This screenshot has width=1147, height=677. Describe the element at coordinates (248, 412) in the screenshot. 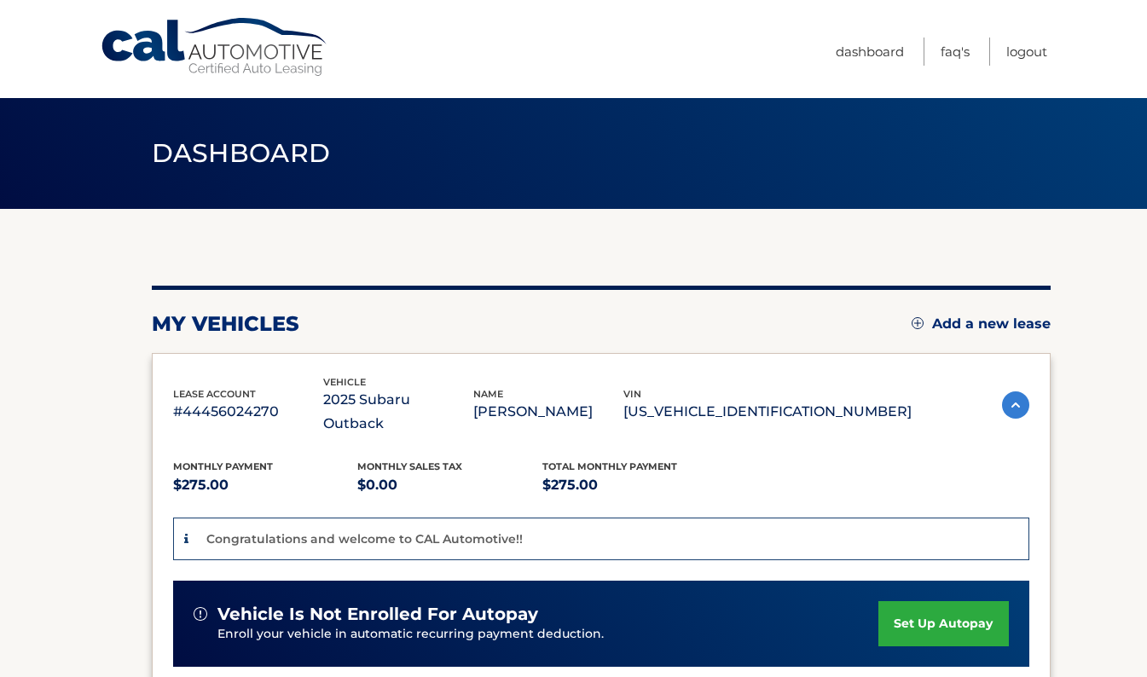

I see `p: #44456024270` at that location.